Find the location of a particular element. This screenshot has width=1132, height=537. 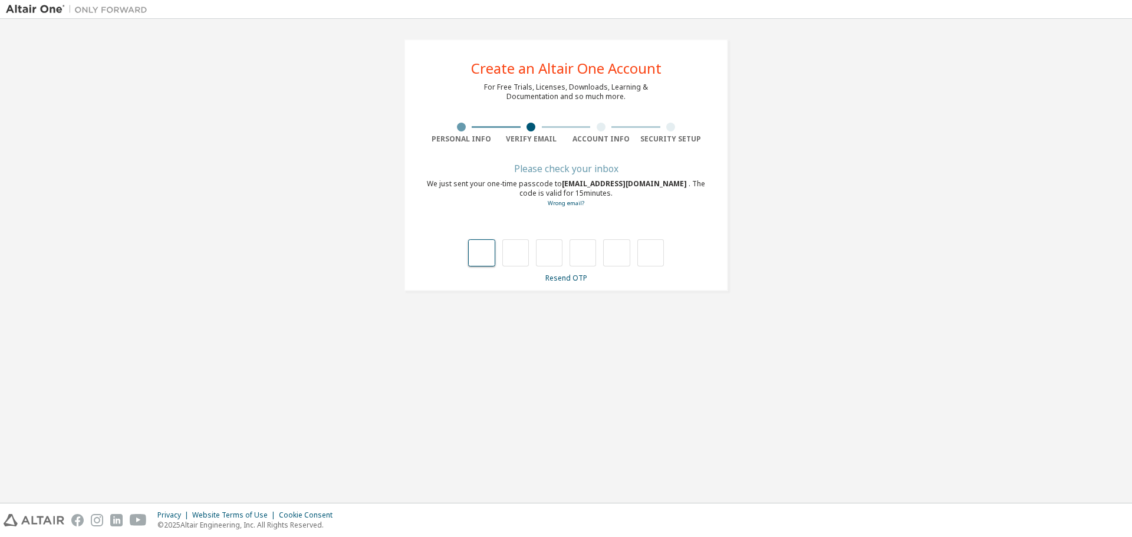

div: Verify Email is located at coordinates (531, 139).